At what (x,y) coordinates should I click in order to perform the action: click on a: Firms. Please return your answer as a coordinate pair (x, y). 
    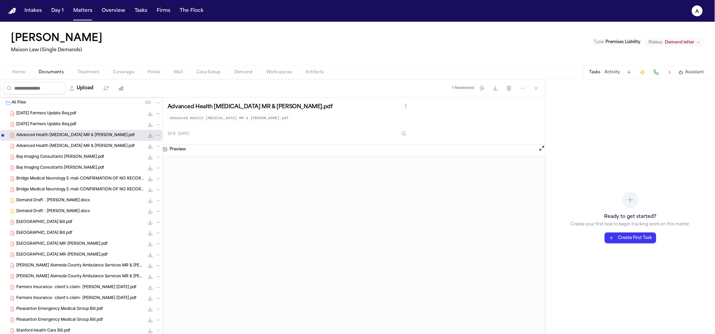
    Looking at the image, I should click on (163, 11).